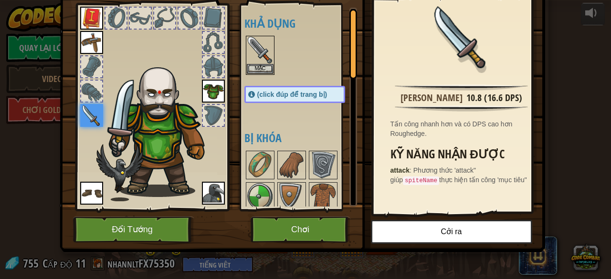  I want to click on span: Phương thức 'attack" giúp thực hiện tấn công 'mục tiêu", so click(459, 175).